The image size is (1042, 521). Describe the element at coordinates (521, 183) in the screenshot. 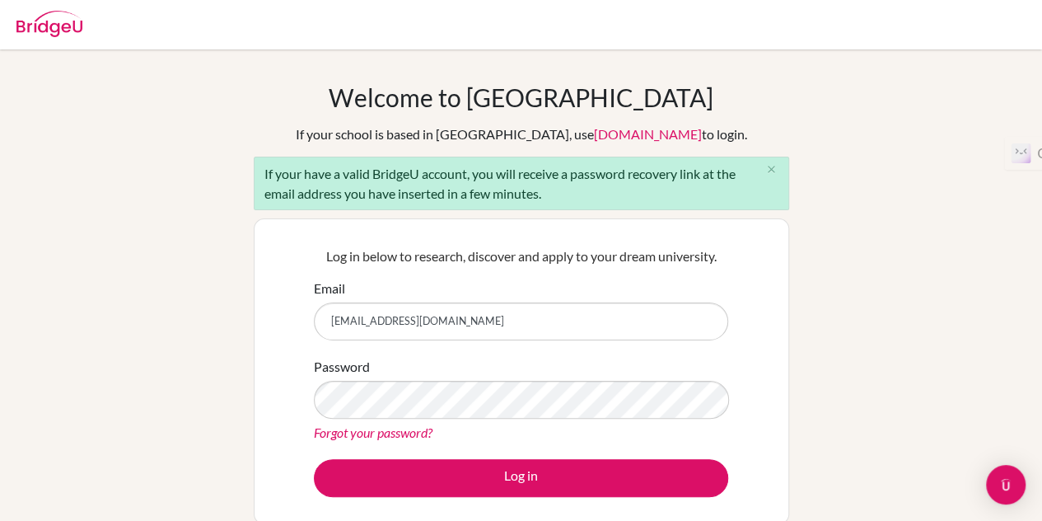

I see `div: If your have a valid BridgeU account, you will receive a password recovery link at the email addr...` at that location.